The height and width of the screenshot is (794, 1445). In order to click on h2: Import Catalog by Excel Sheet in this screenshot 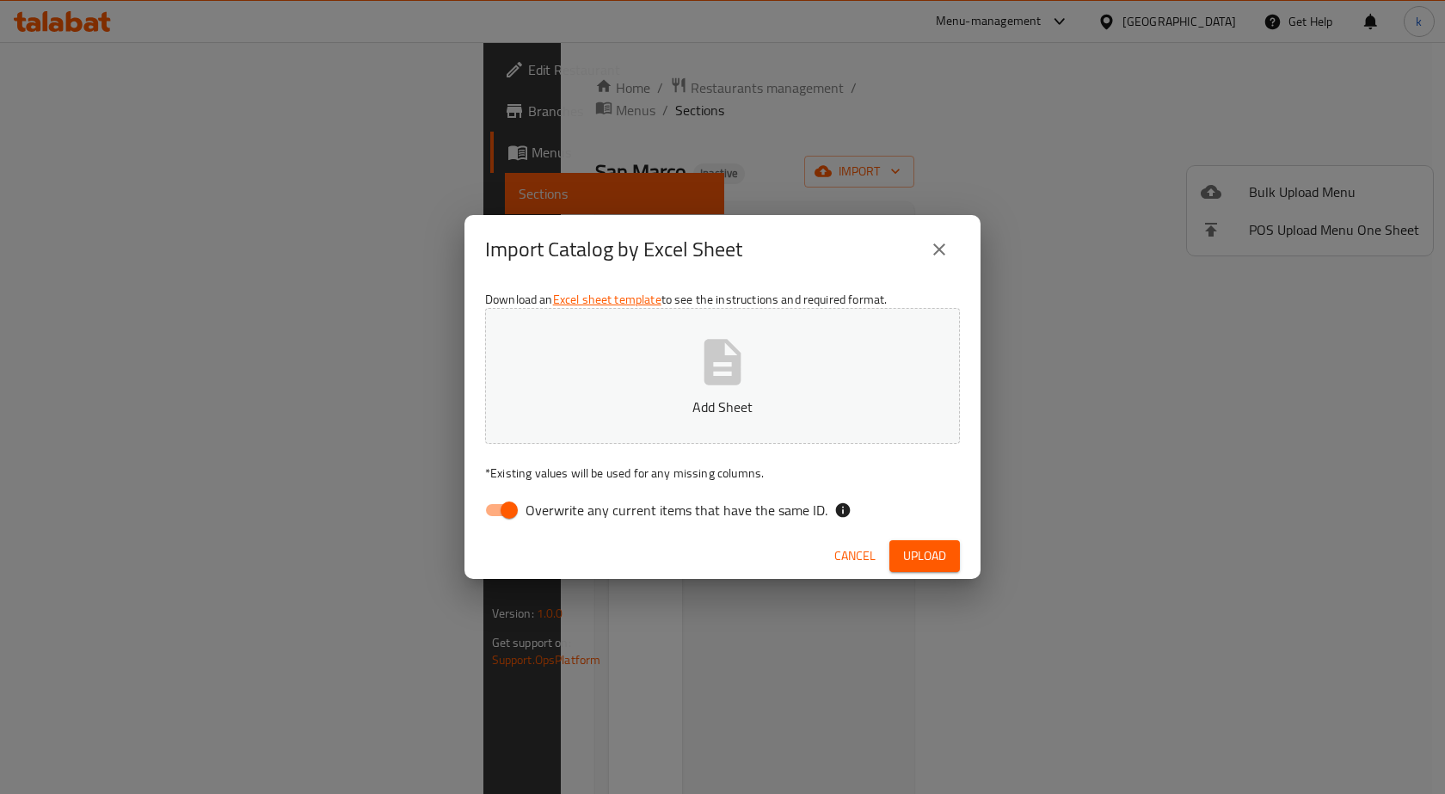, I will do `click(613, 249)`.